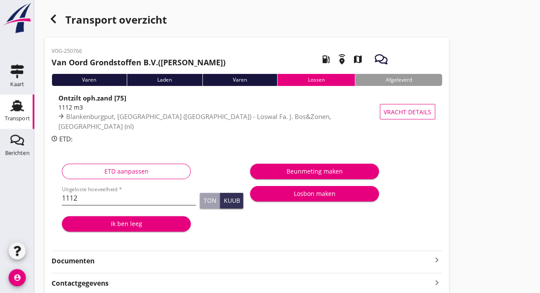 The width and height of the screenshot is (540, 293). I want to click on div: Ton, so click(209, 200).